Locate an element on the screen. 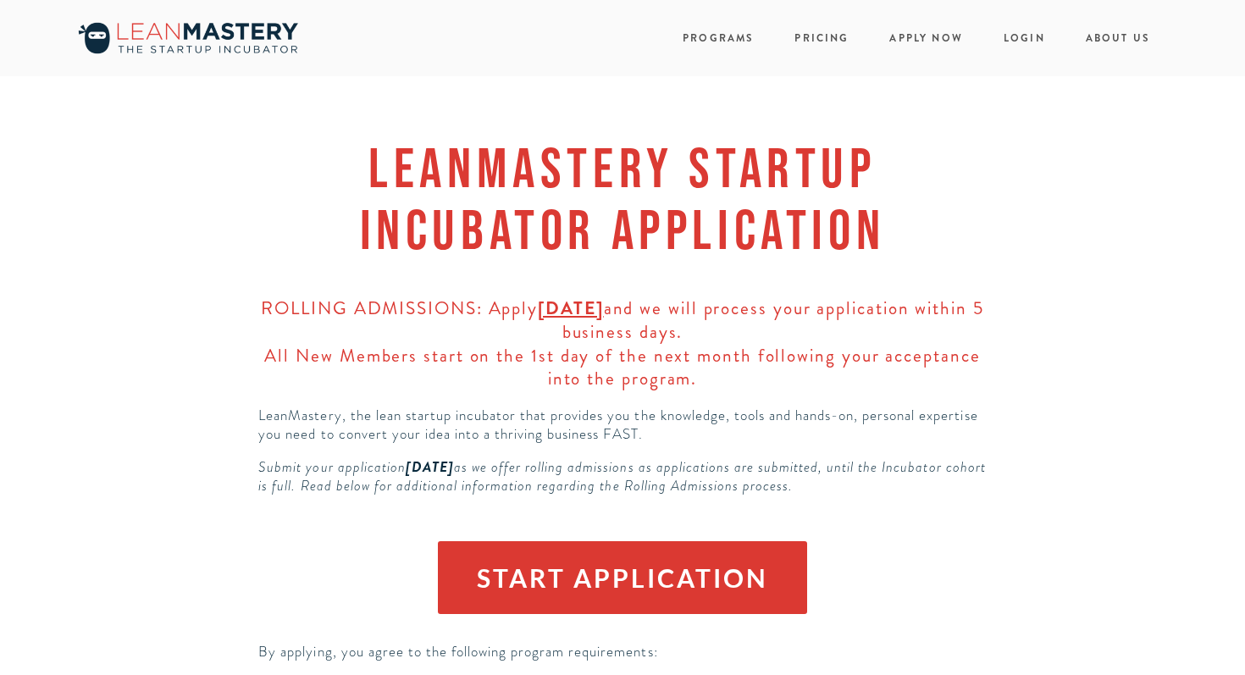  a: Apply Now is located at coordinates (926, 38).